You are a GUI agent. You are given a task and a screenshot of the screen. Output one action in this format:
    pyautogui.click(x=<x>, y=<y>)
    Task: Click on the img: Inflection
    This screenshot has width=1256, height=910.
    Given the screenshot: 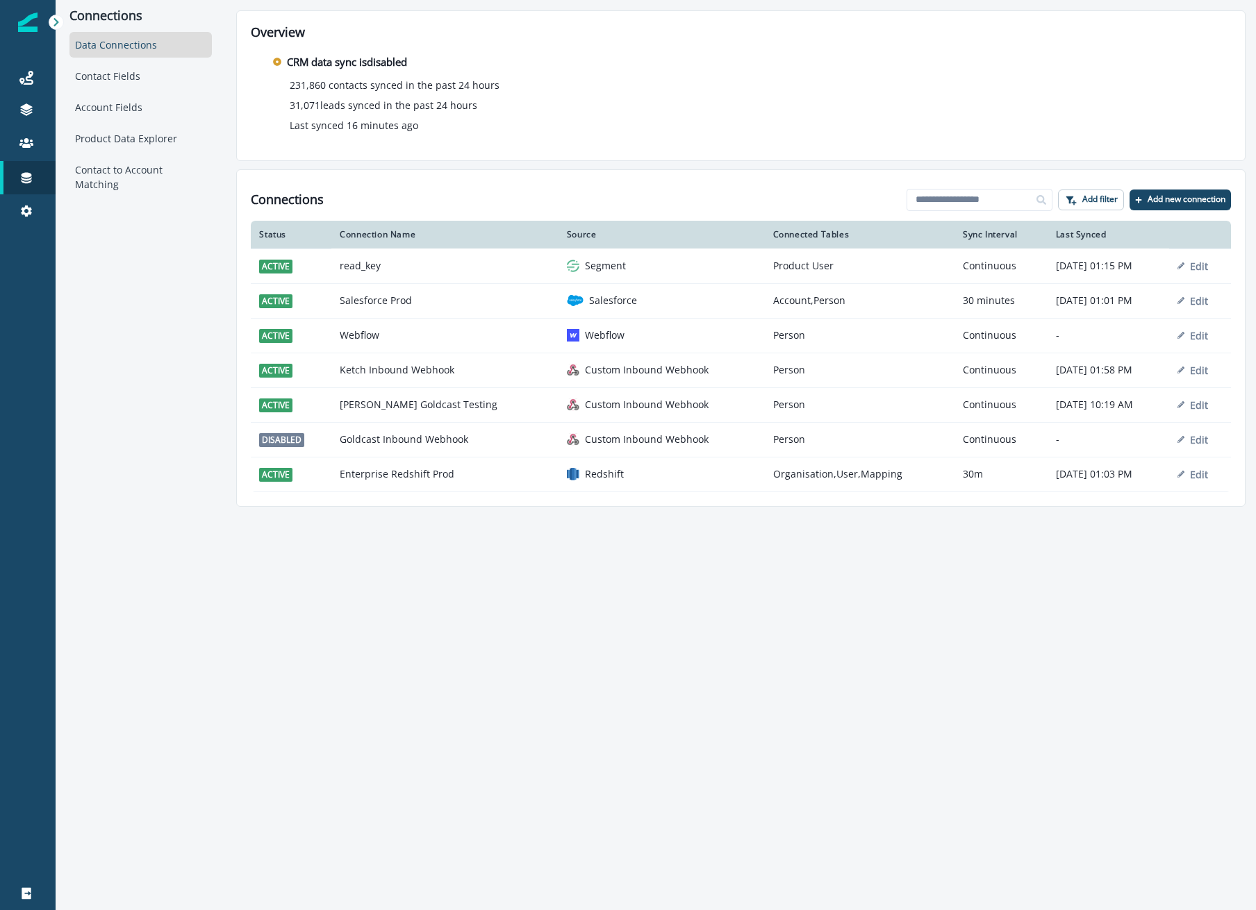 What is the action you would take?
    pyautogui.click(x=28, y=22)
    